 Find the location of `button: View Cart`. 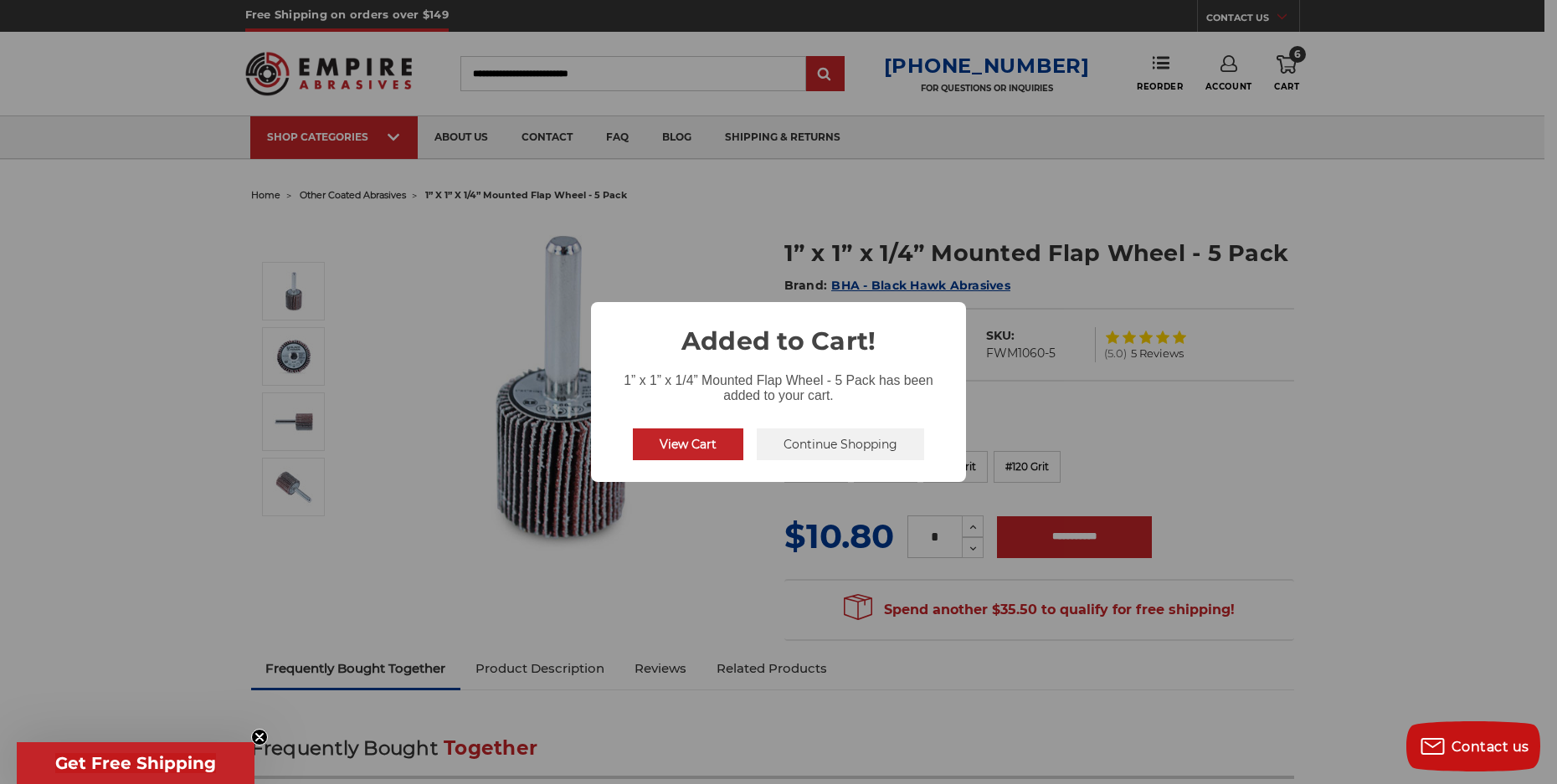

button: View Cart is located at coordinates (688, 445).